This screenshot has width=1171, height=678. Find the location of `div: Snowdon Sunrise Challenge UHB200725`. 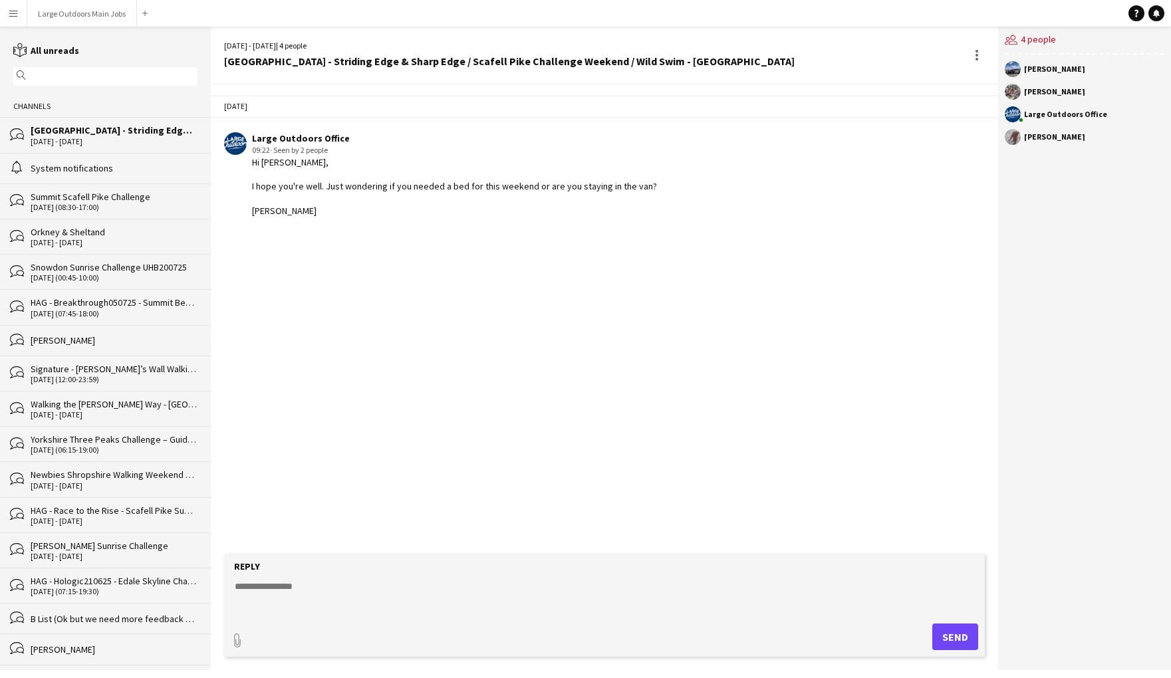

div: Snowdon Sunrise Challenge UHB200725 is located at coordinates (114, 267).